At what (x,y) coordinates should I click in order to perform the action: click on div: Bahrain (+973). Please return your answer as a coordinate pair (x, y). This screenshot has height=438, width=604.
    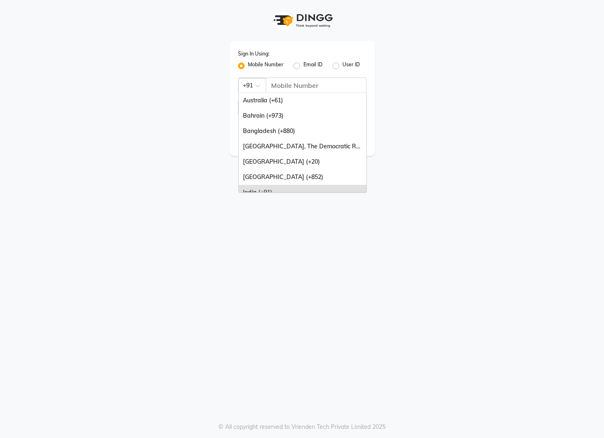
    Looking at the image, I should click on (302, 116).